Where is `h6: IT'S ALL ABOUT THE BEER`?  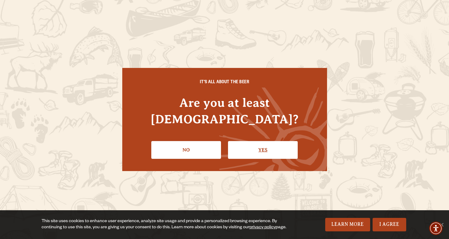
h6: IT'S ALL ABOUT THE BEER is located at coordinates (224, 83).